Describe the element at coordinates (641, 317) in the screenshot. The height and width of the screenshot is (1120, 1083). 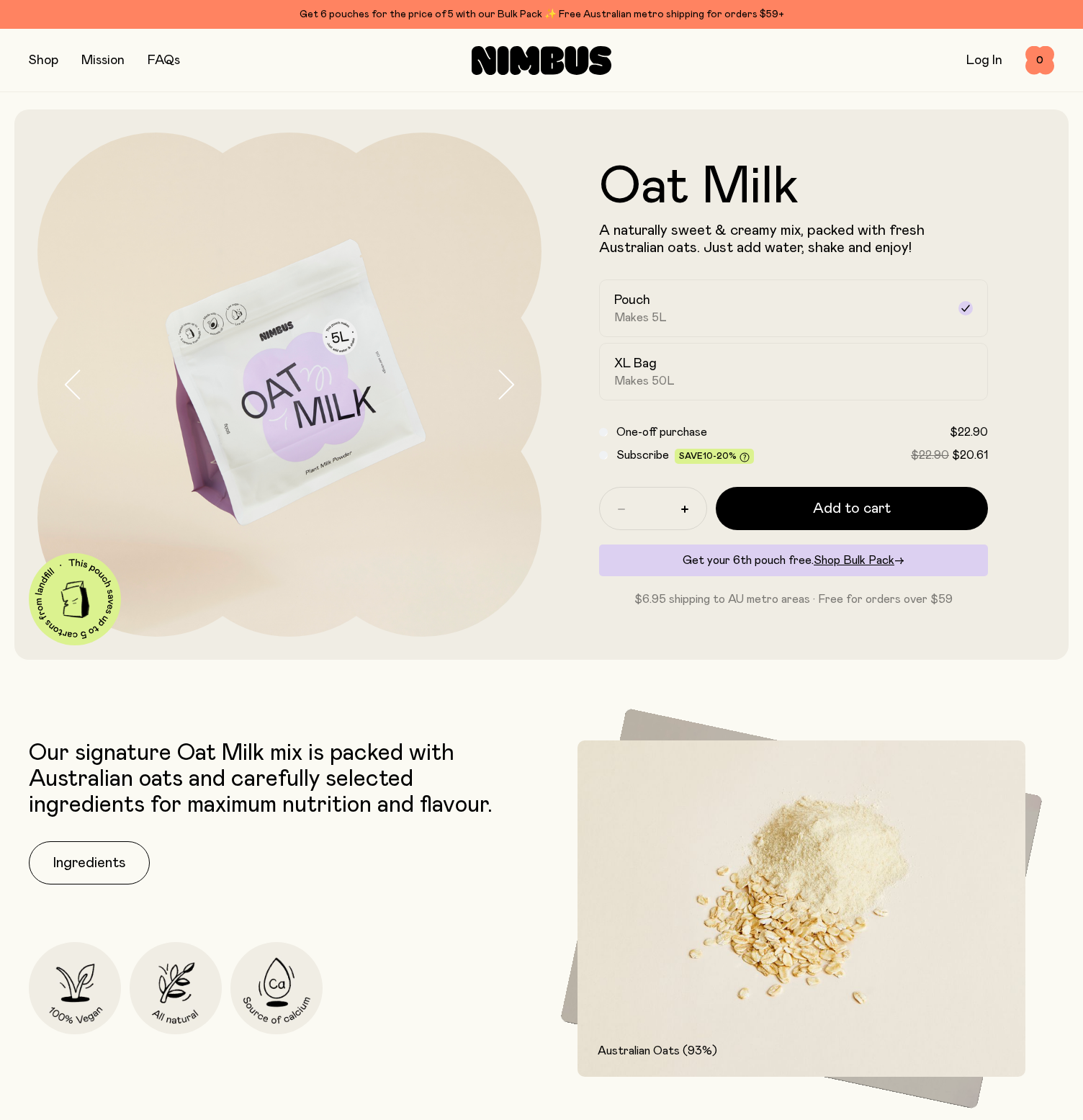
I see `span: Makes 5L` at that location.